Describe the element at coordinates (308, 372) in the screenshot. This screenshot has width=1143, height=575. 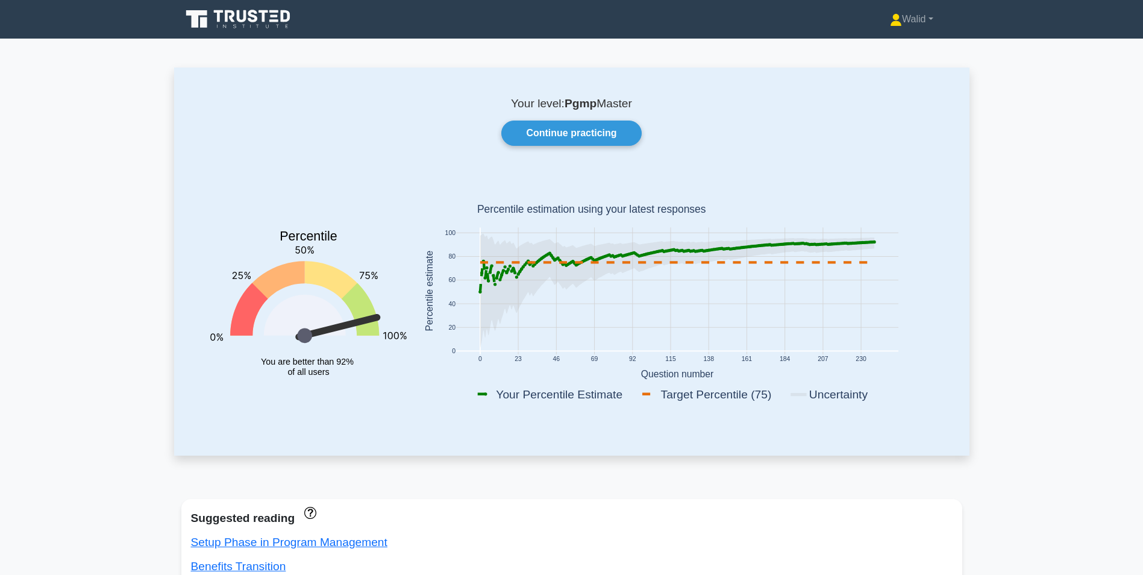
I see `tspan: of all users` at that location.